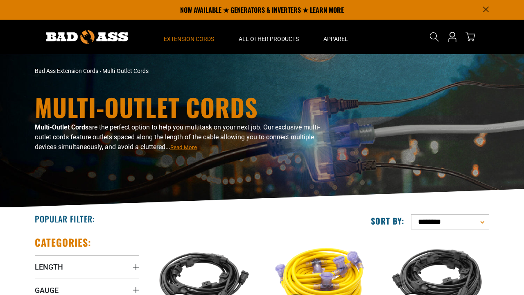  What do you see at coordinates (184, 71) in the screenshot?
I see `nav: breadcrumbs` at bounding box center [184, 71].